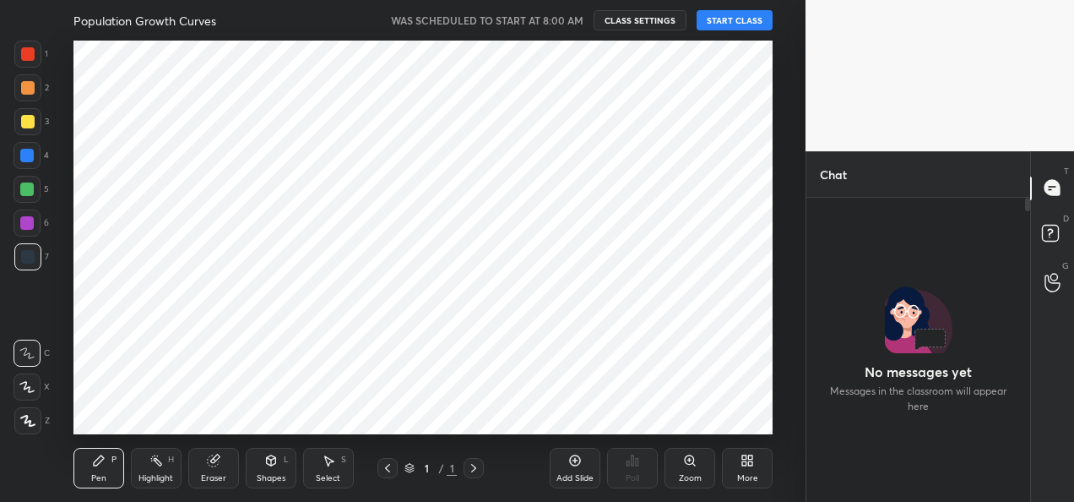  I want to click on div: 2, so click(31, 88).